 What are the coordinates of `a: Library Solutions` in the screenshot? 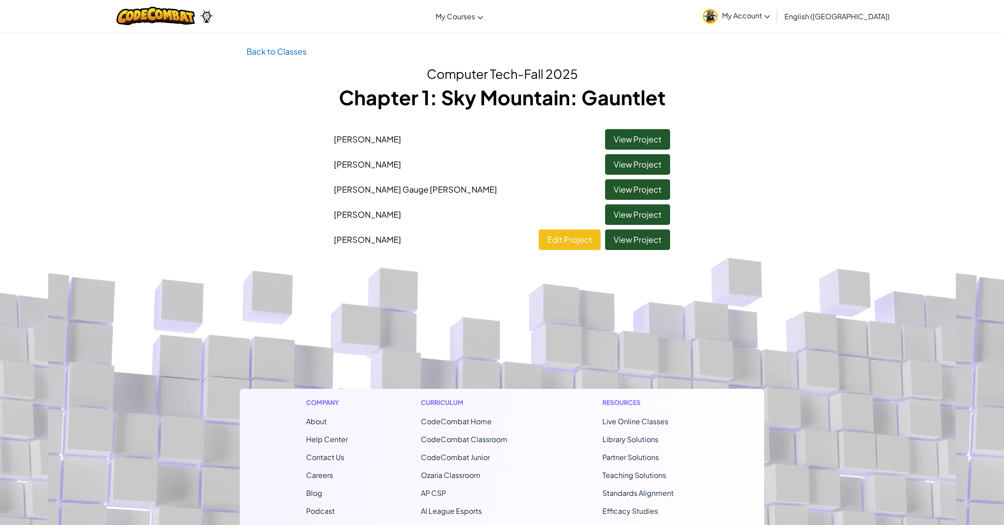 It's located at (630, 439).